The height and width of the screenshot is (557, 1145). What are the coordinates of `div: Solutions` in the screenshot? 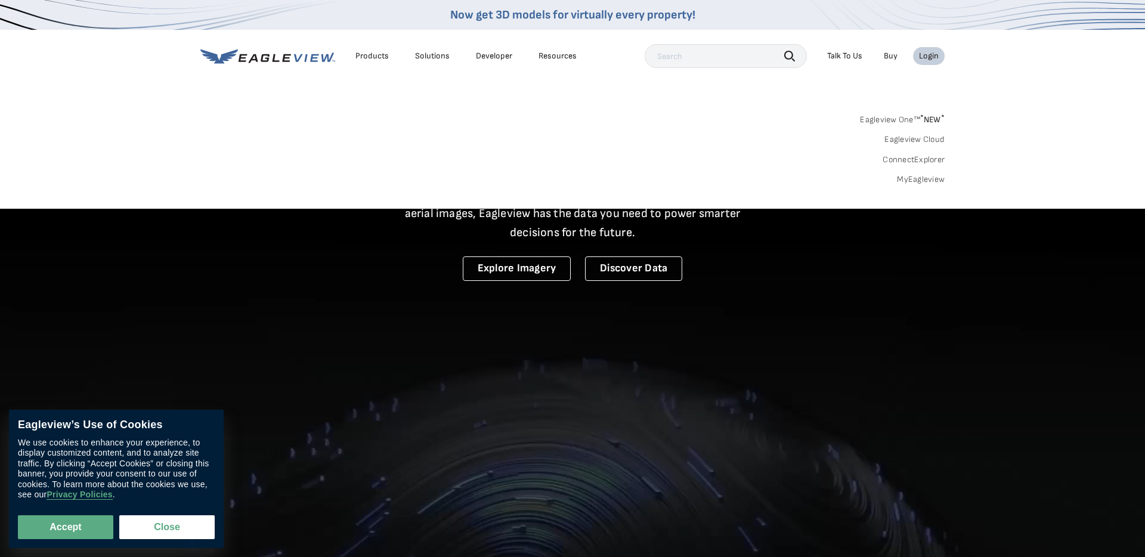 It's located at (432, 56).